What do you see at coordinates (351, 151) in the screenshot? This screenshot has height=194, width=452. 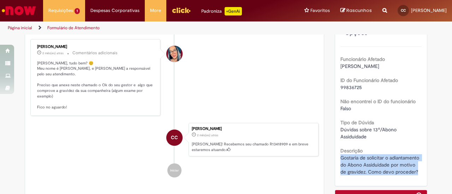 I see `b: Descrição` at bounding box center [351, 151].